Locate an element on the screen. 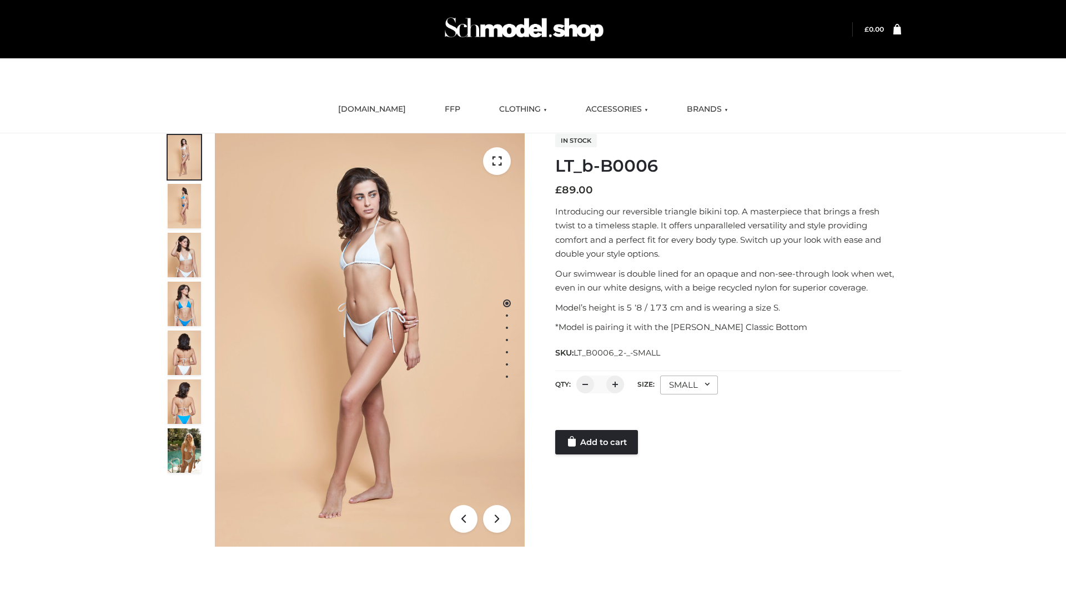 The width and height of the screenshot is (1066, 600). a: Schmodel Admin 964 is located at coordinates (524, 29).